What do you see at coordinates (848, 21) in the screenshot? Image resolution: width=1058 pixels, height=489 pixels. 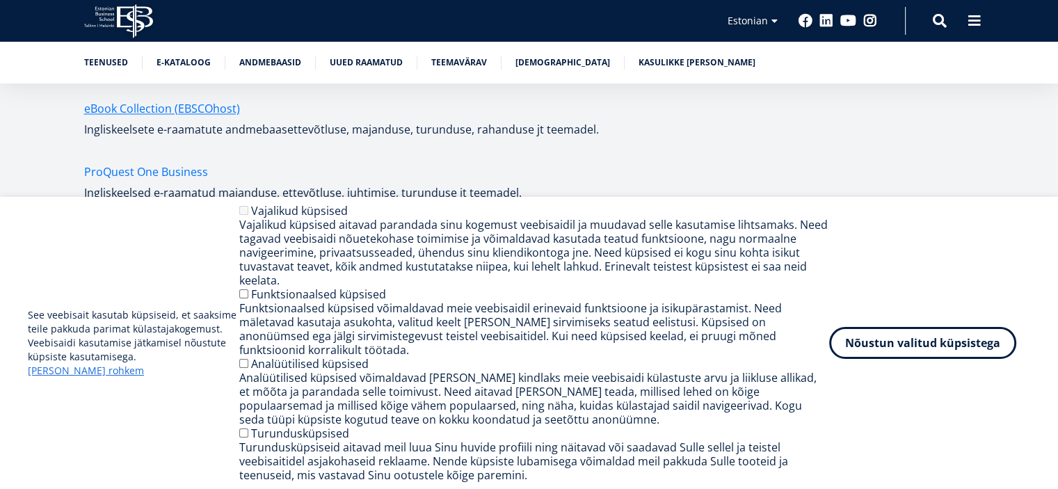 I see `a: Youtube` at bounding box center [848, 21].